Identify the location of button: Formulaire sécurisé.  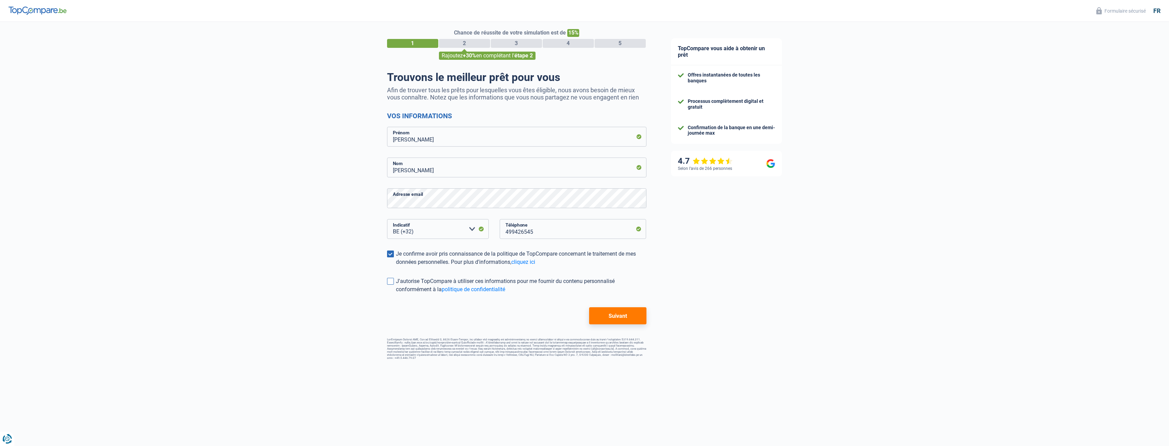
(1121, 11).